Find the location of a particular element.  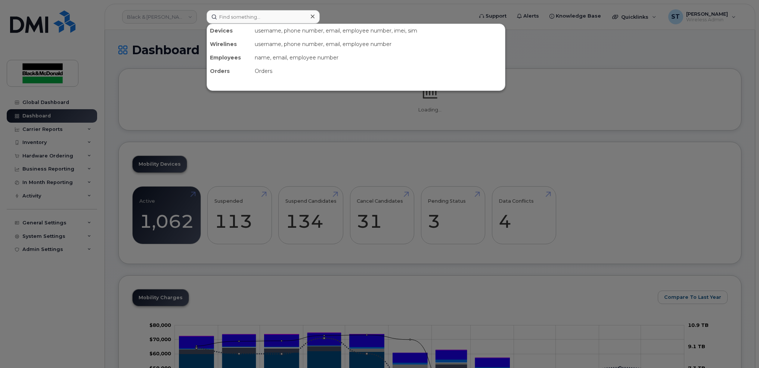

div: username, phone number, email, employee number, imei, sim is located at coordinates (379, 31).